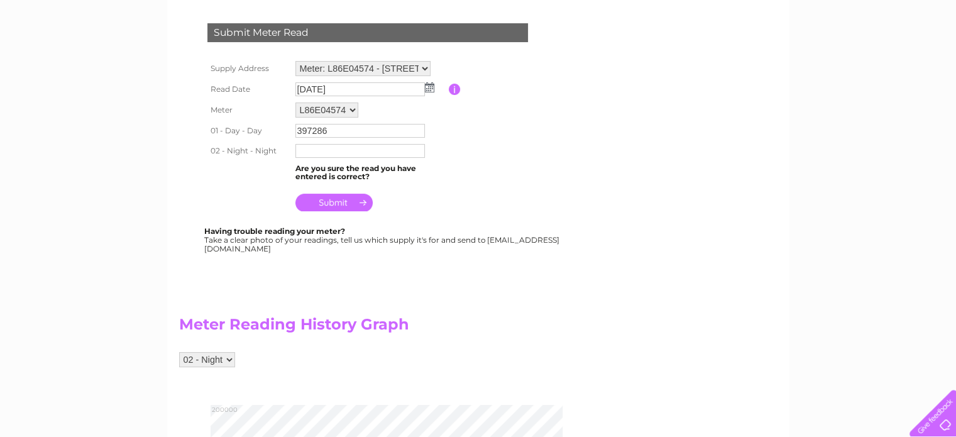  I want to click on a: Contact, so click(888, 58).